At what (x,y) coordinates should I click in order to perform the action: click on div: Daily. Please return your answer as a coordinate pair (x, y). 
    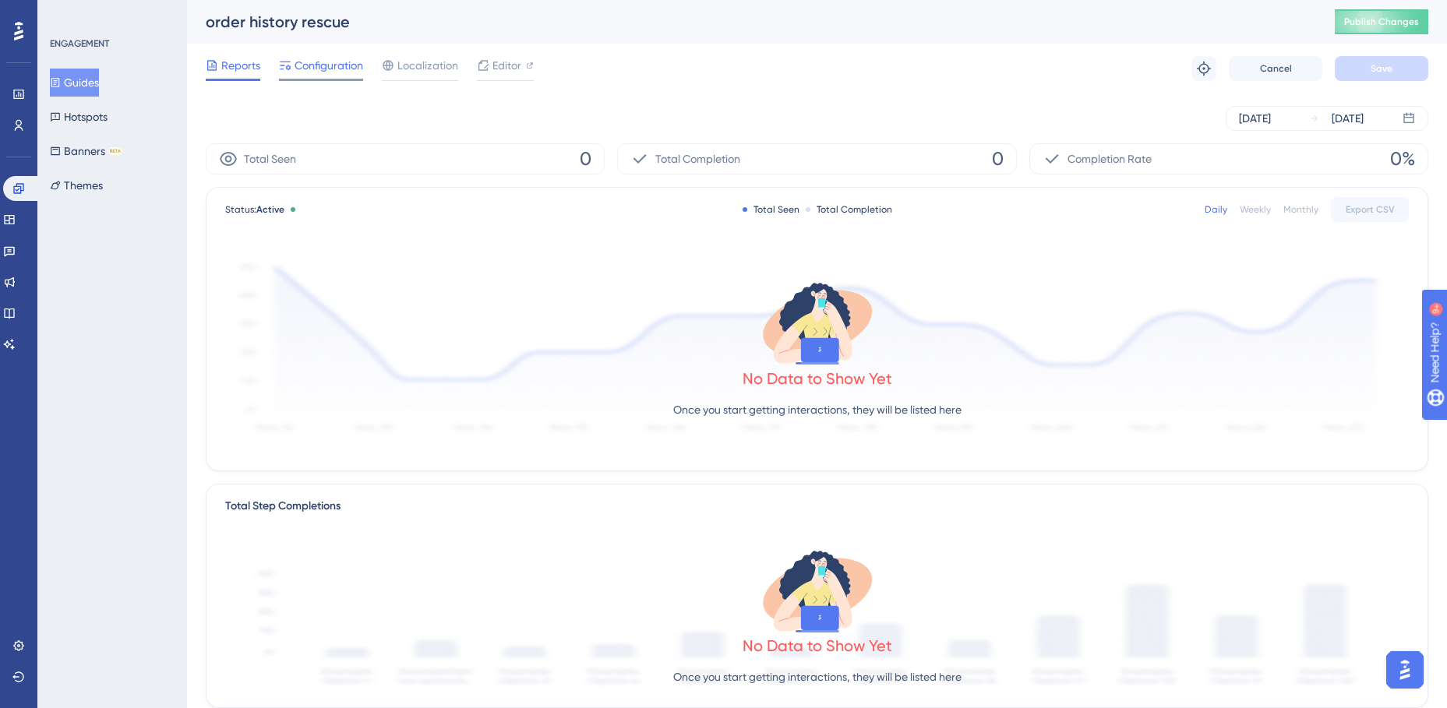
    Looking at the image, I should click on (1216, 210).